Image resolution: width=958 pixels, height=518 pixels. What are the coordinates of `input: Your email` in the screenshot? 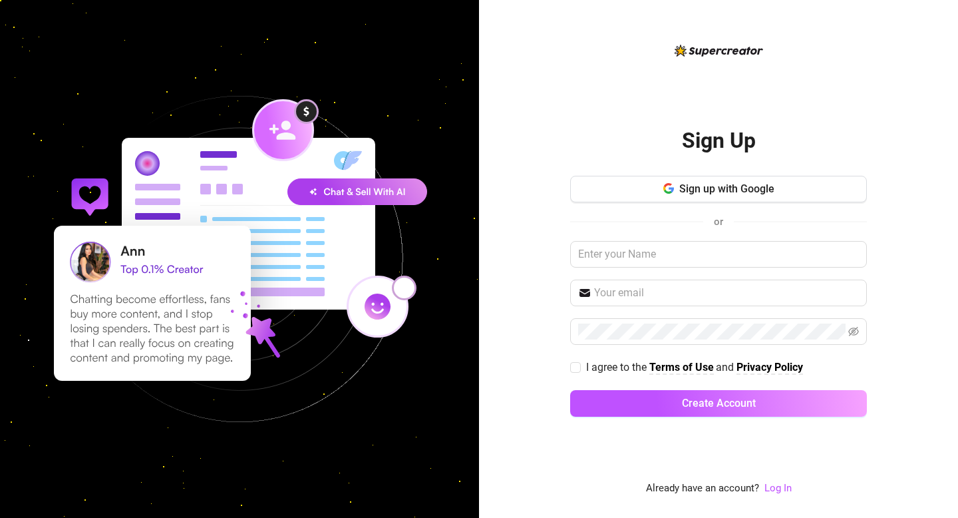 It's located at (726, 293).